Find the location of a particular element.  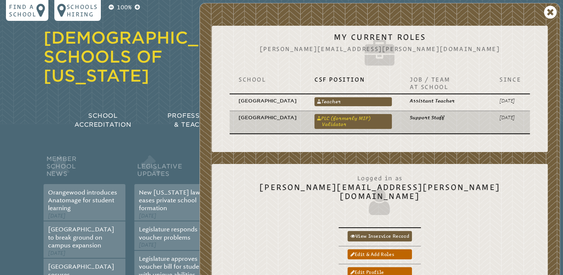

p: Schools Hiring is located at coordinates (82, 10).